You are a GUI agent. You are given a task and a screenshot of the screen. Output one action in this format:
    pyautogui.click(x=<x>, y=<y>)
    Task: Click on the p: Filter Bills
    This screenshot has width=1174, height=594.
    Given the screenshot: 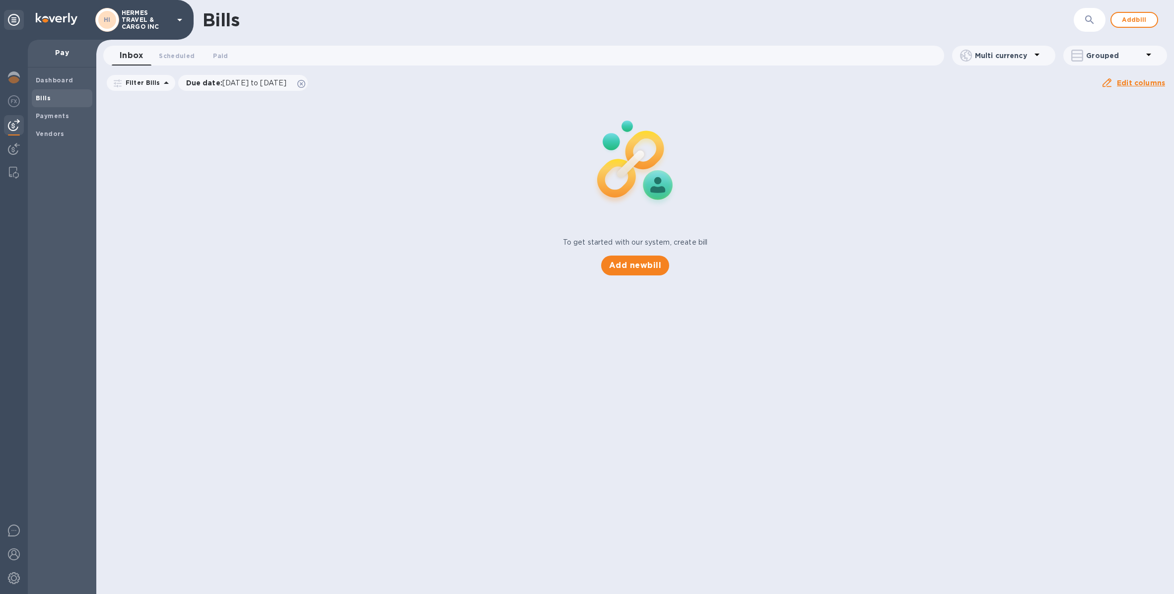 What is the action you would take?
    pyautogui.click(x=141, y=82)
    